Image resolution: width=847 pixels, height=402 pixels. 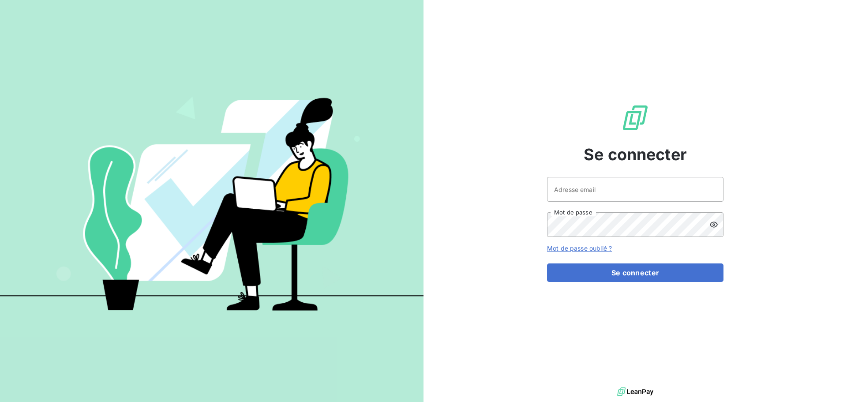 I want to click on img: Logo LeanPay, so click(x=635, y=118).